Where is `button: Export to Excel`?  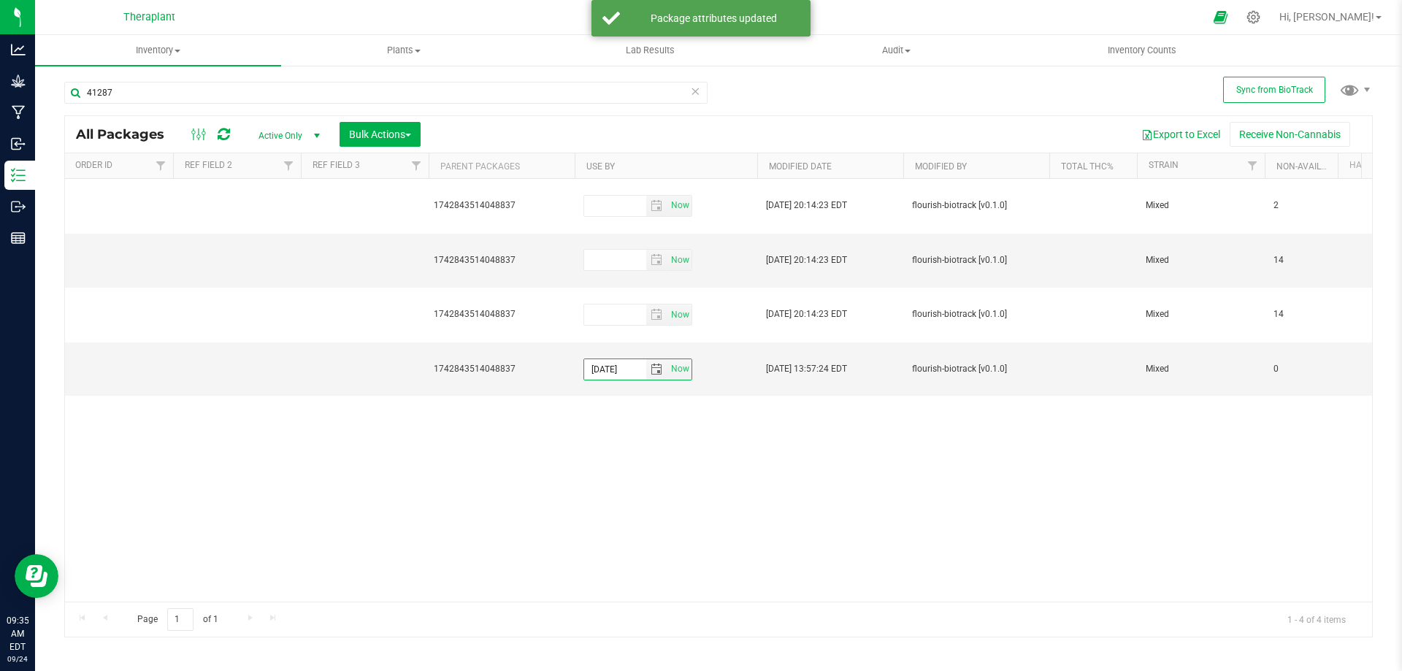 button: Export to Excel is located at coordinates (1180, 134).